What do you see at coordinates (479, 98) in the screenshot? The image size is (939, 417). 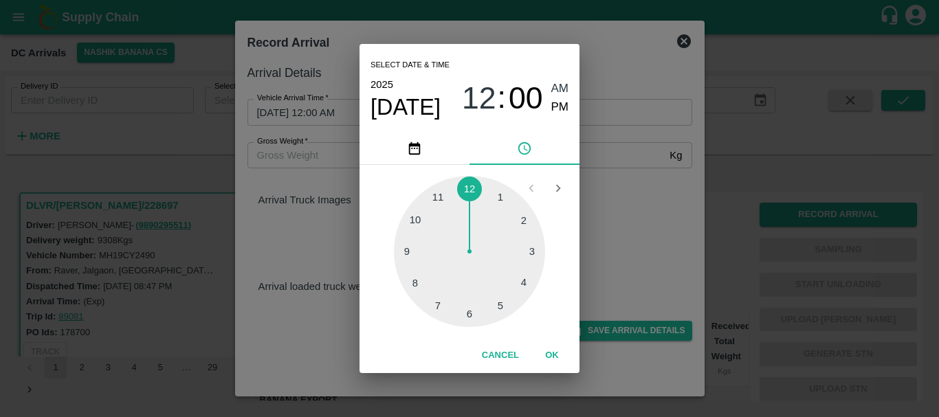 I see `span: 12` at bounding box center [479, 98].